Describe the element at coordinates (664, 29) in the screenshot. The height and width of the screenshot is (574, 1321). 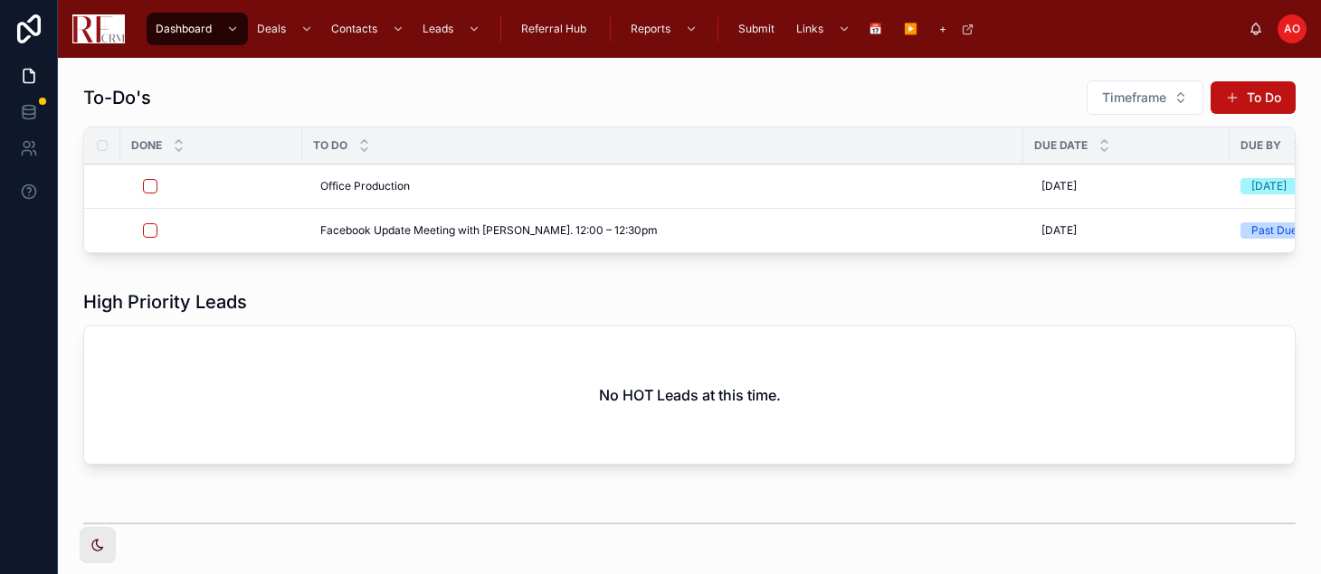
I see `a: Reports` at that location.